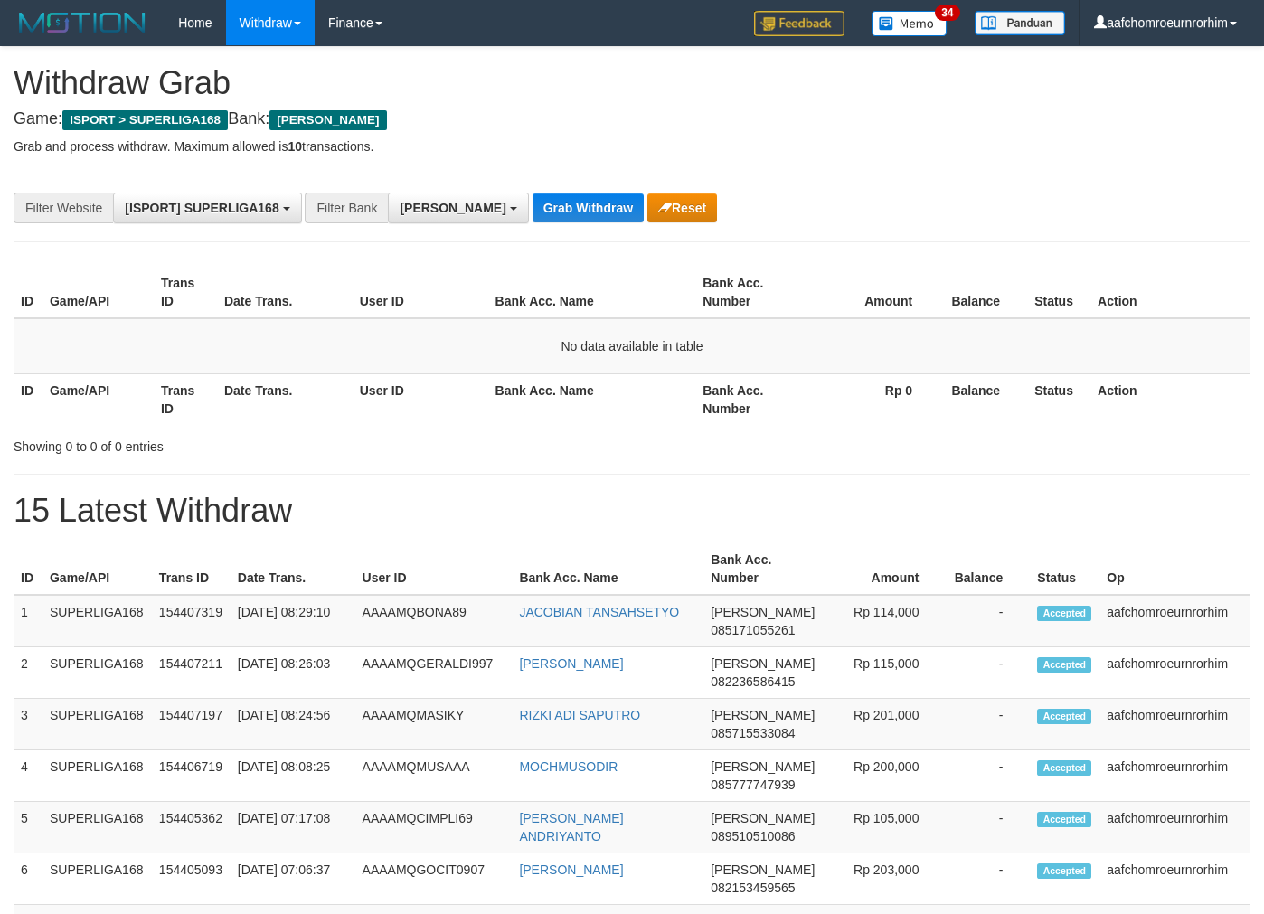  What do you see at coordinates (753, 837) in the screenshot?
I see `span: Copy 089510510086 to clipboard` at bounding box center [753, 837].